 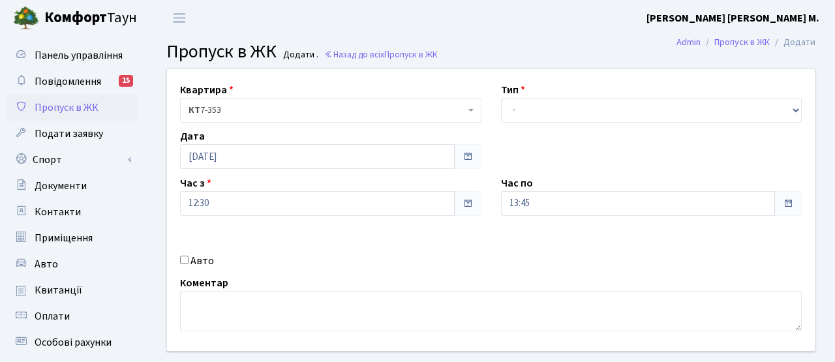 I want to click on label: Коментар, so click(x=204, y=283).